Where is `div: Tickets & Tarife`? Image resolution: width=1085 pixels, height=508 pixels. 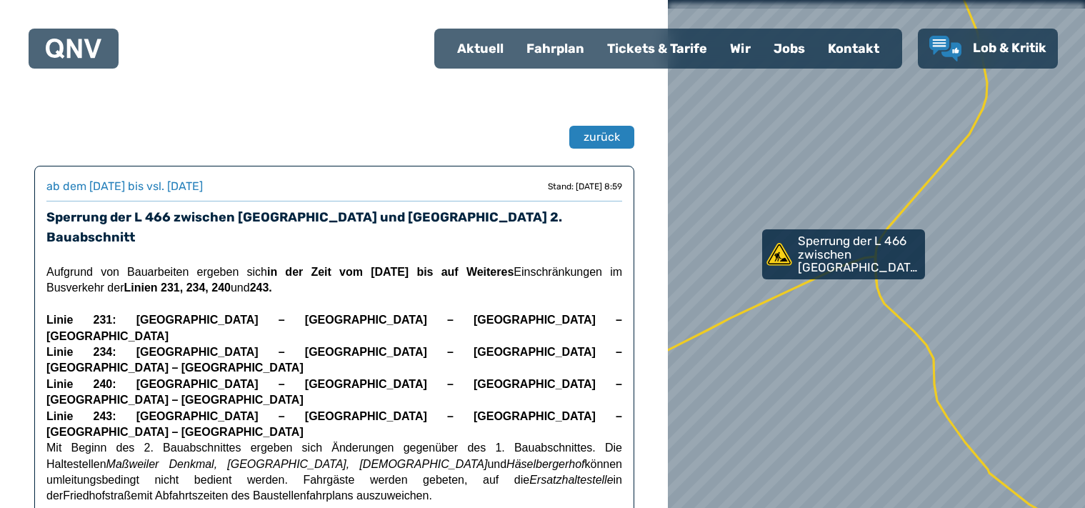 div: Tickets & Tarife is located at coordinates (657, 49).